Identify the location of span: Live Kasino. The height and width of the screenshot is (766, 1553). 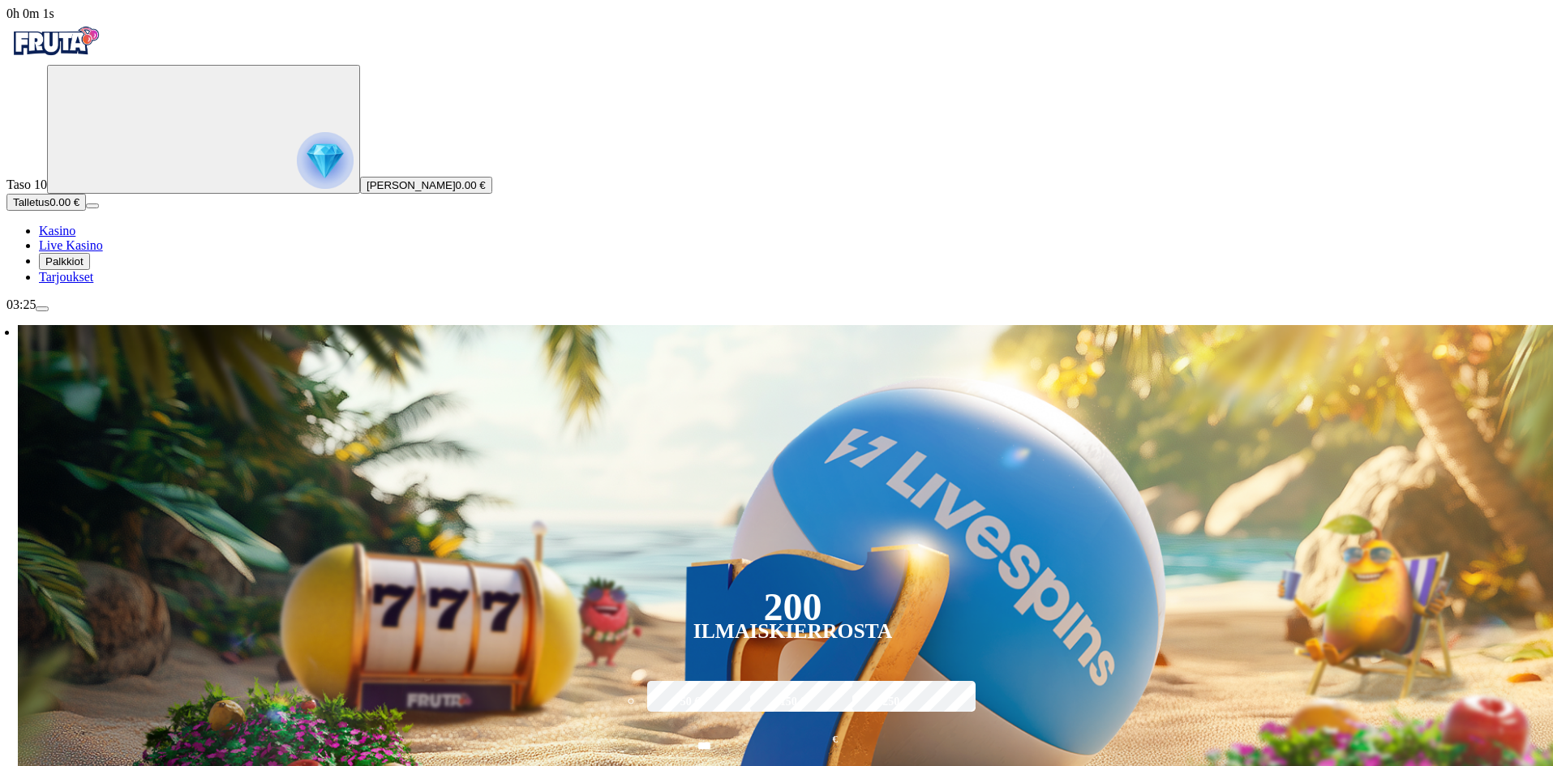
(71, 245).